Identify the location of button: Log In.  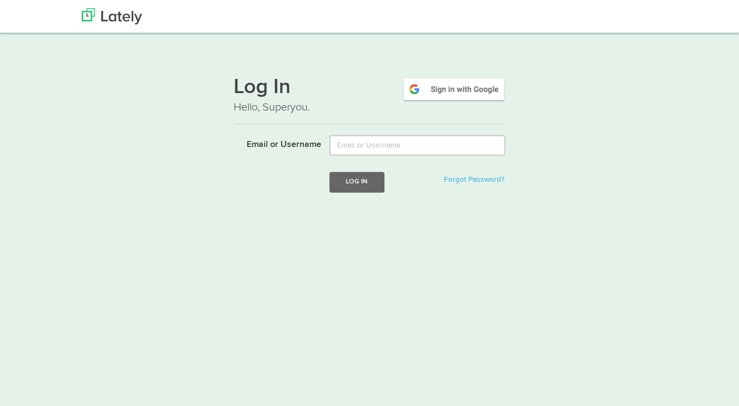
(357, 182).